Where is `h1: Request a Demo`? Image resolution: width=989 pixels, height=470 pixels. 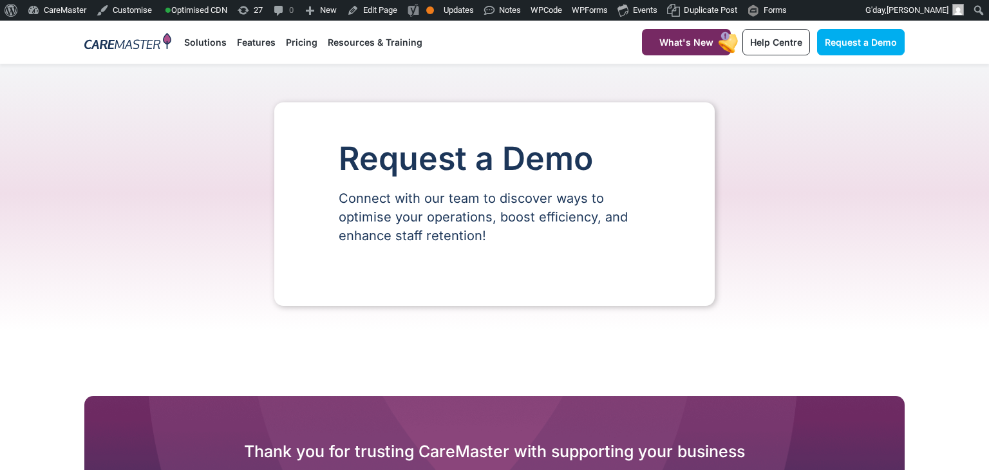
h1: Request a Demo is located at coordinates (495, 158).